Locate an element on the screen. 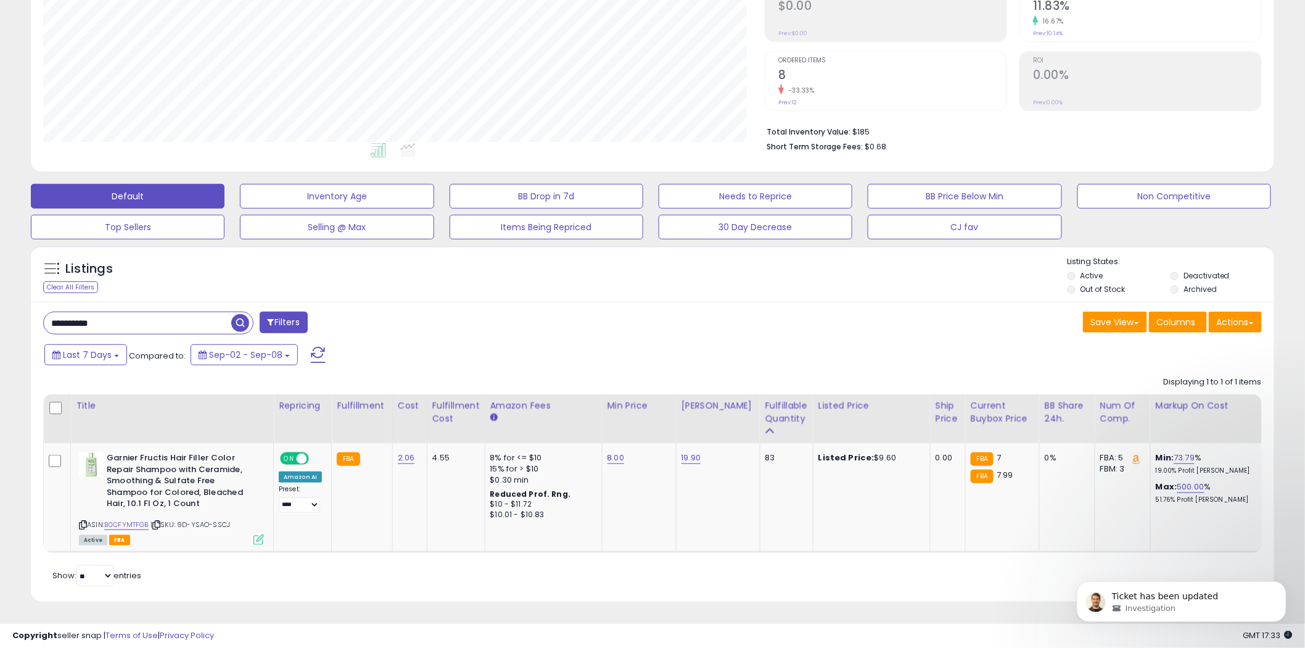  p: Listing States: is located at coordinates (1170, 261).